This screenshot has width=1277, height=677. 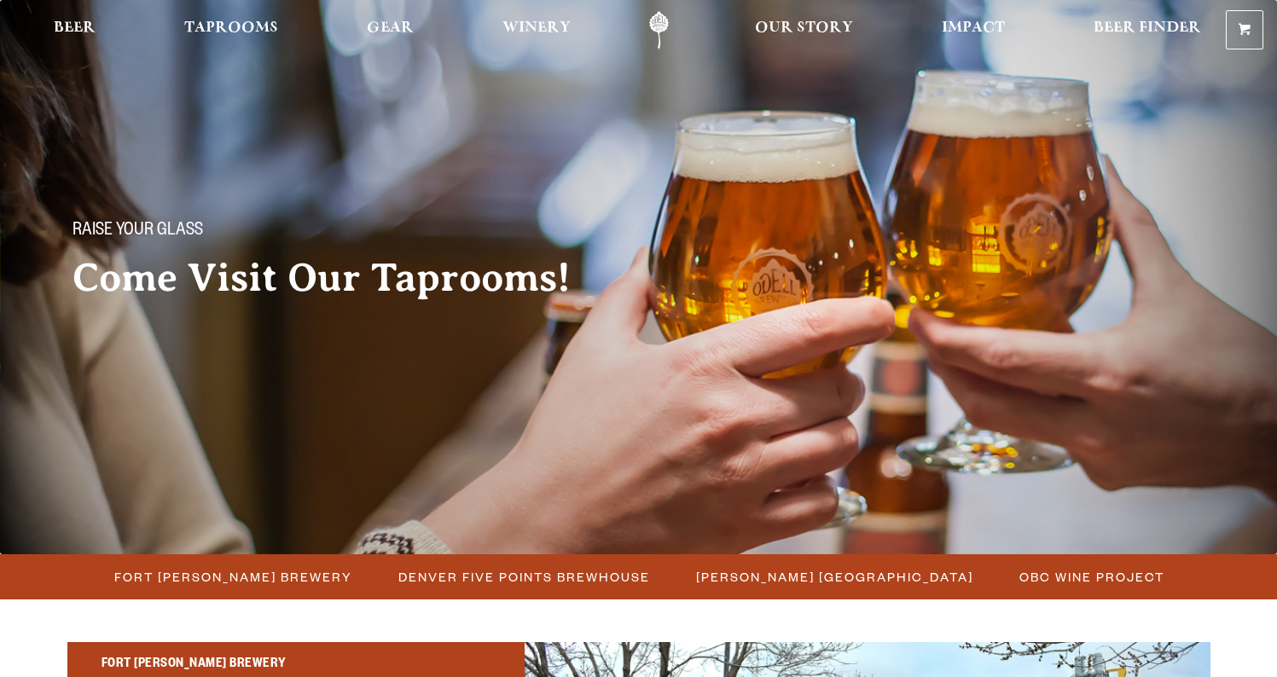 I want to click on span: Winery, so click(x=536, y=28).